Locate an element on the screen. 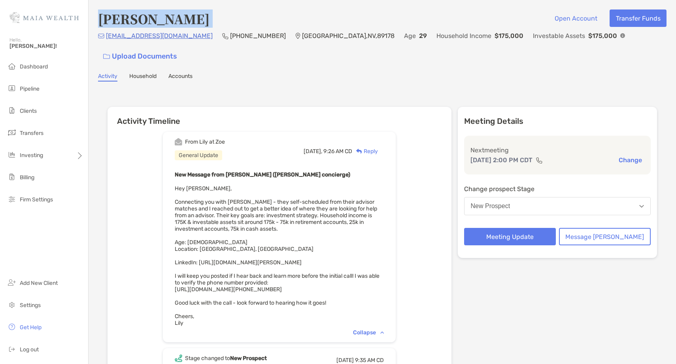  div: Reply is located at coordinates (365, 151).